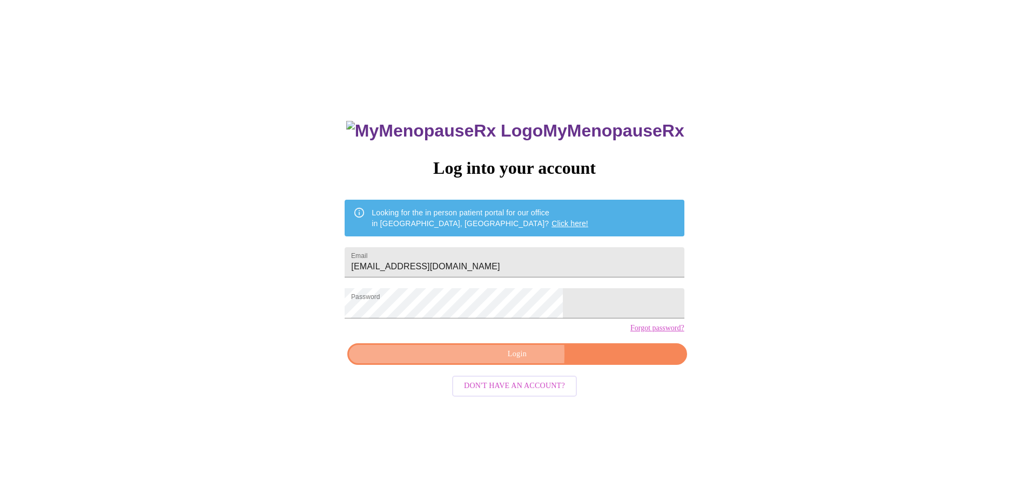  I want to click on span: Login, so click(517, 354).